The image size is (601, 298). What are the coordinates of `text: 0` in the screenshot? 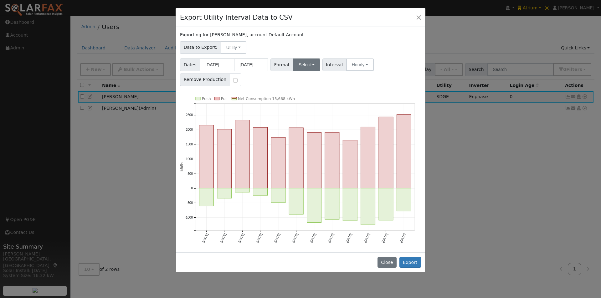 It's located at (192, 188).